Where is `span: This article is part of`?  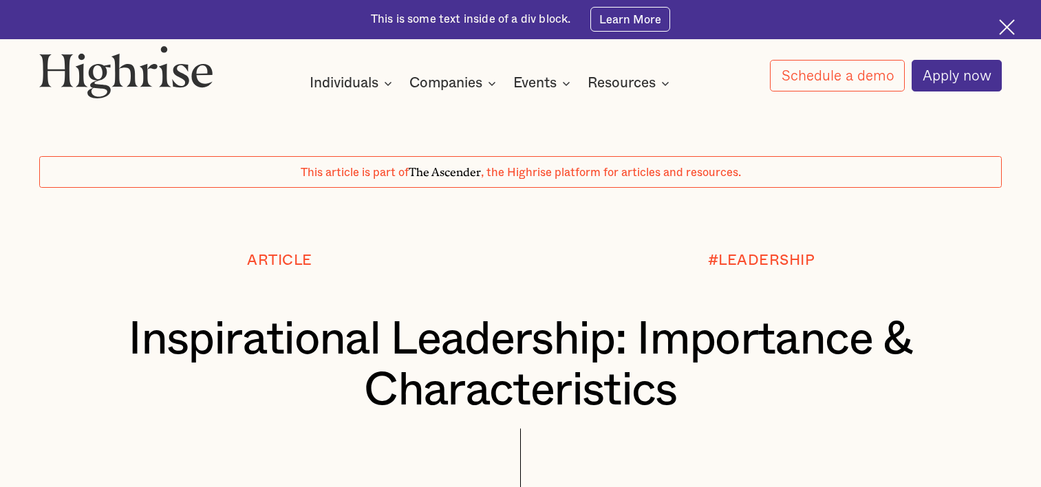 span: This article is part of is located at coordinates (354, 173).